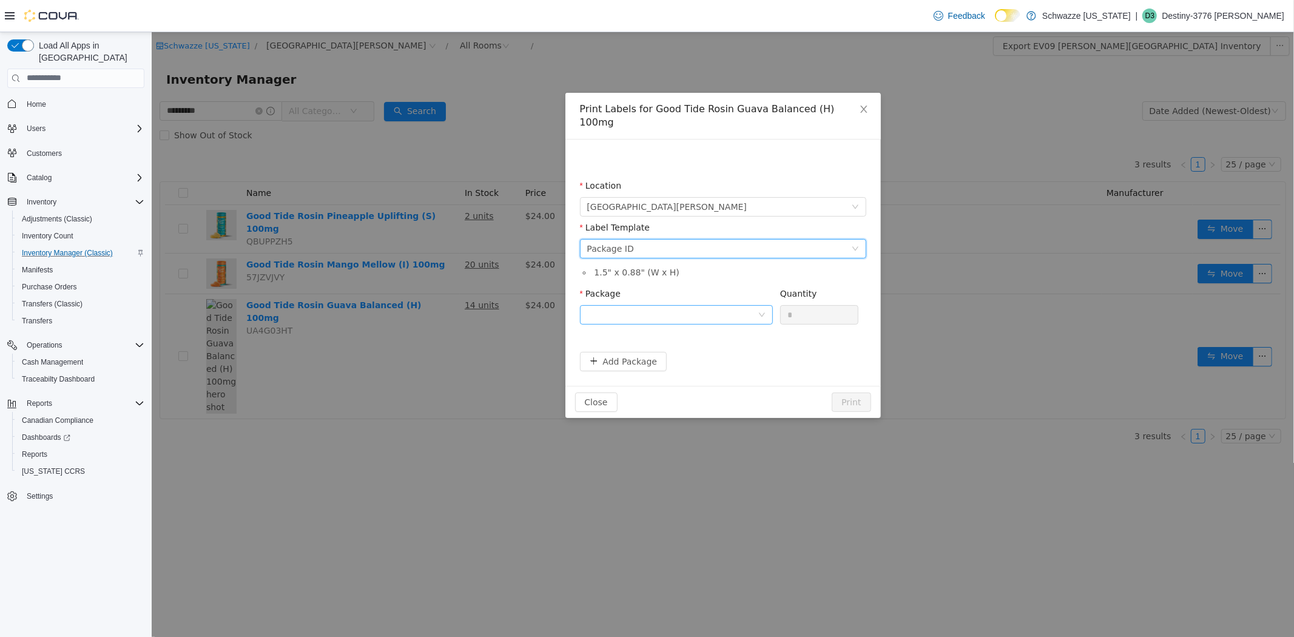 Image resolution: width=1294 pixels, height=637 pixels. I want to click on button: Inventory Manager (Classic), so click(81, 253).